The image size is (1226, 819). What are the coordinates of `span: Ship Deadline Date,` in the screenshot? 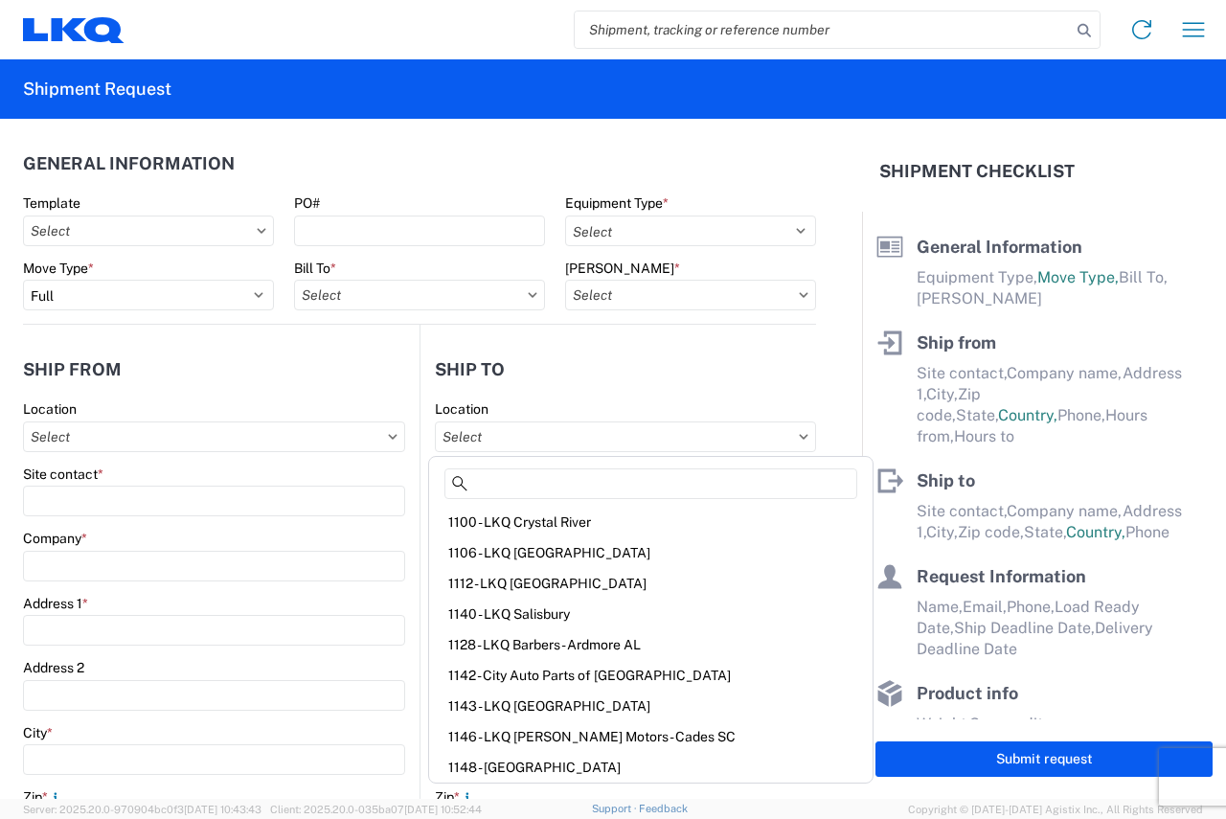 It's located at (1024, 627).